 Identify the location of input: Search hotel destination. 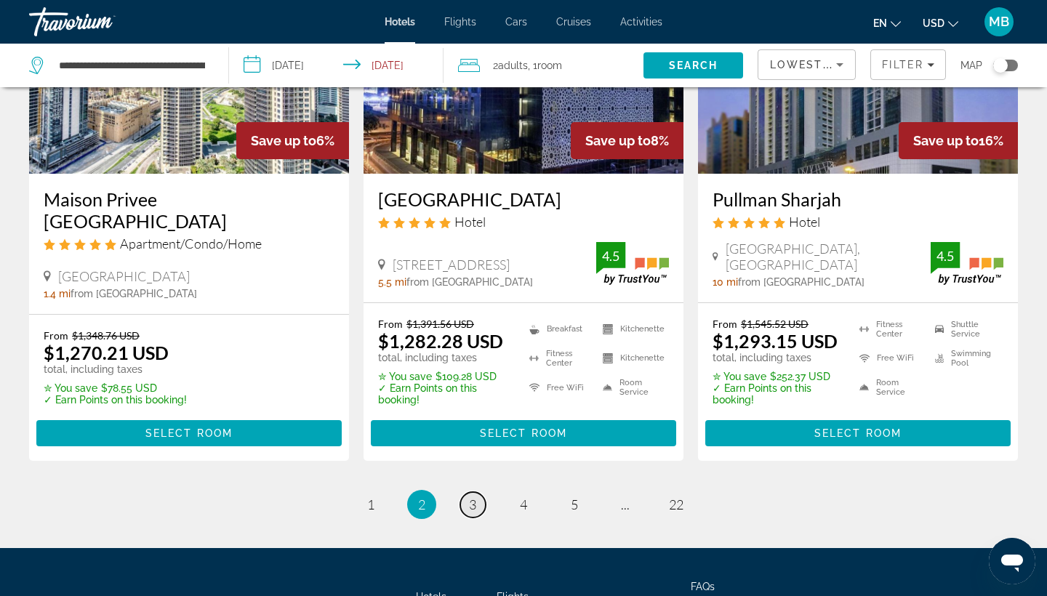
(132, 65).